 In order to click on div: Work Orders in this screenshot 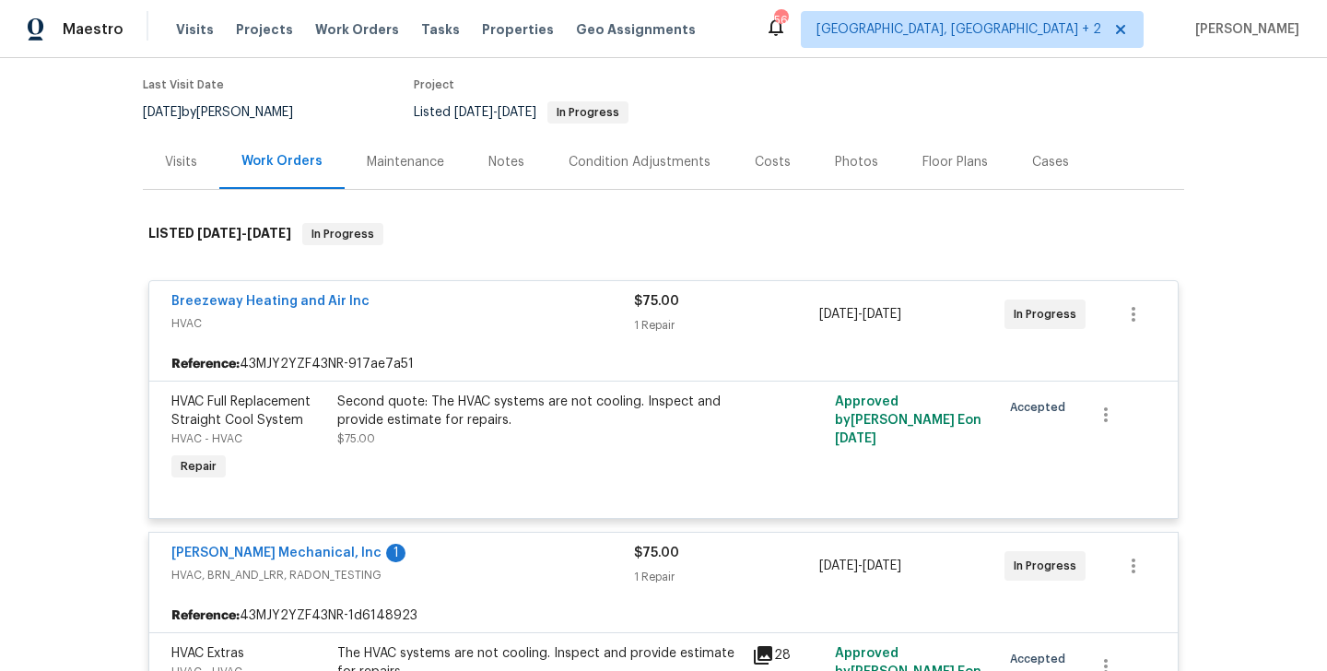, I will do `click(282, 161)`.